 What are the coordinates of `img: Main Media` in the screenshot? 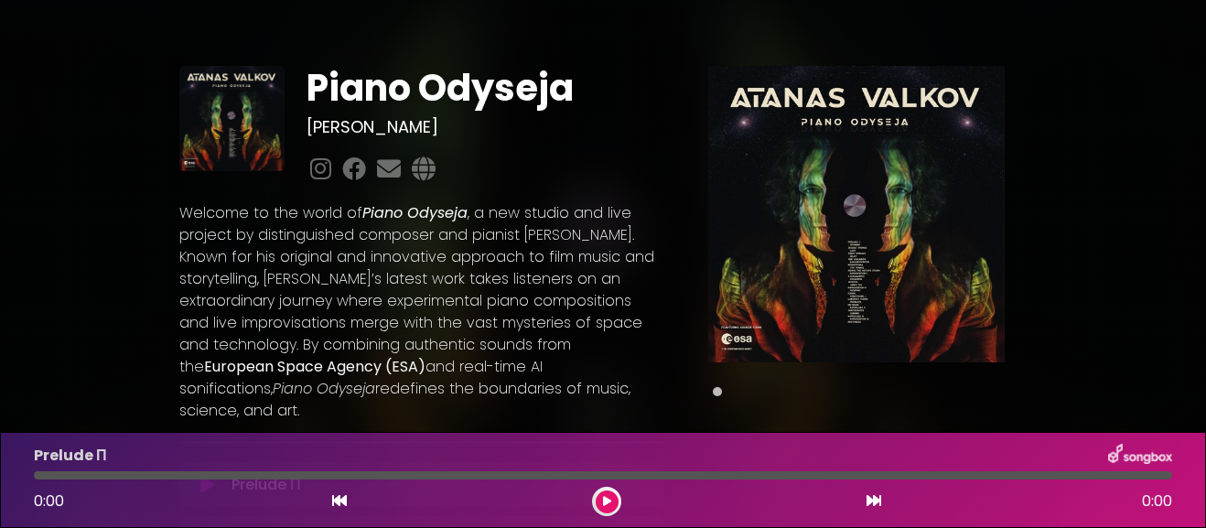 It's located at (857, 214).